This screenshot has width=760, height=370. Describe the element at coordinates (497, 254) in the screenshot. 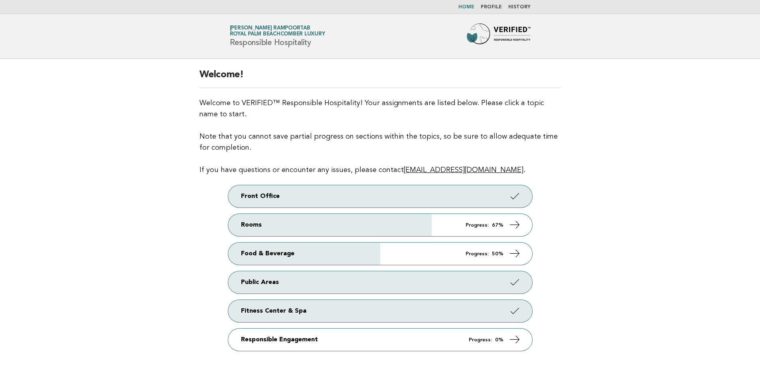

I see `strong: 50%` at that location.